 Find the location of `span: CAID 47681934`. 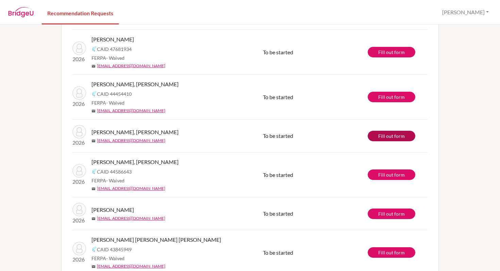

span: CAID 47681934 is located at coordinates (114, 49).